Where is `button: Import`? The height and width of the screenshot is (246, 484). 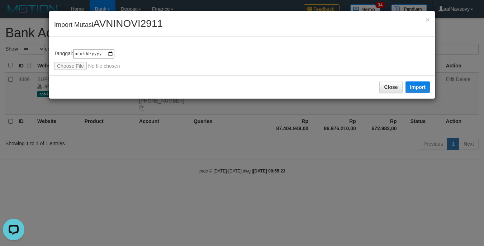
button: Import is located at coordinates (417, 87).